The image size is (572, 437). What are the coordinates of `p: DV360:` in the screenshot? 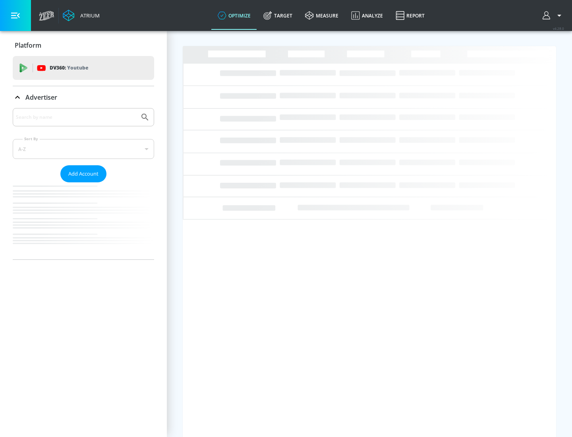 It's located at (69, 68).